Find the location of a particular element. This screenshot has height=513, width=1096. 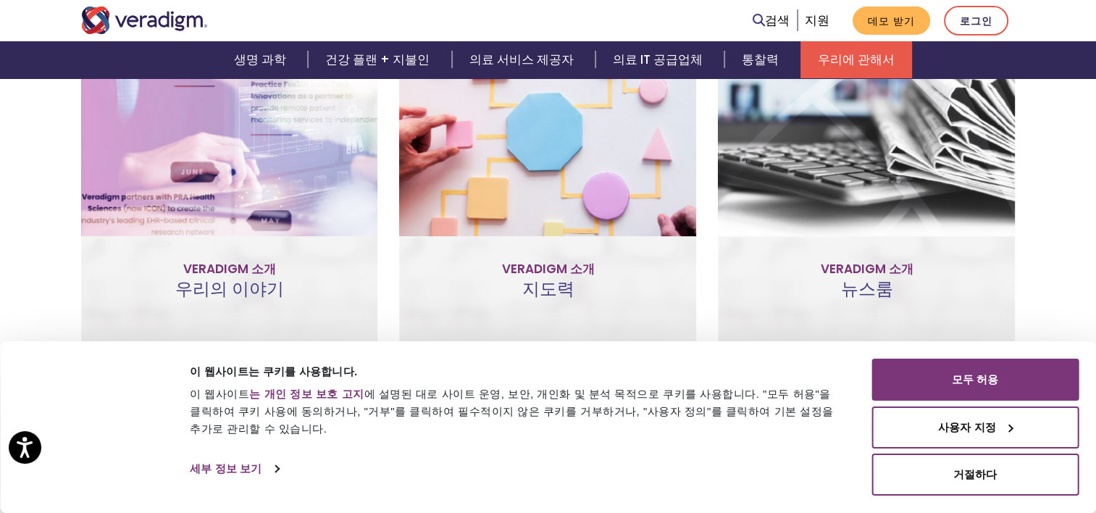

a: 우리에 관해서 is located at coordinates (857, 59).